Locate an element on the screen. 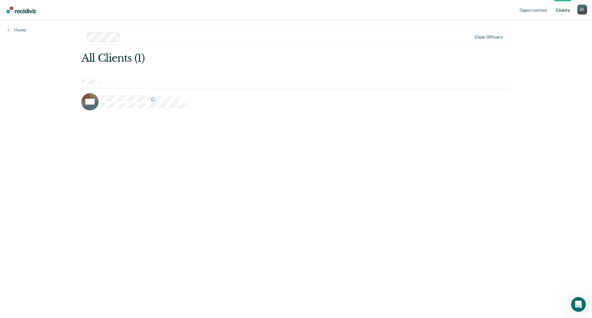  a: Home is located at coordinates (17, 30).